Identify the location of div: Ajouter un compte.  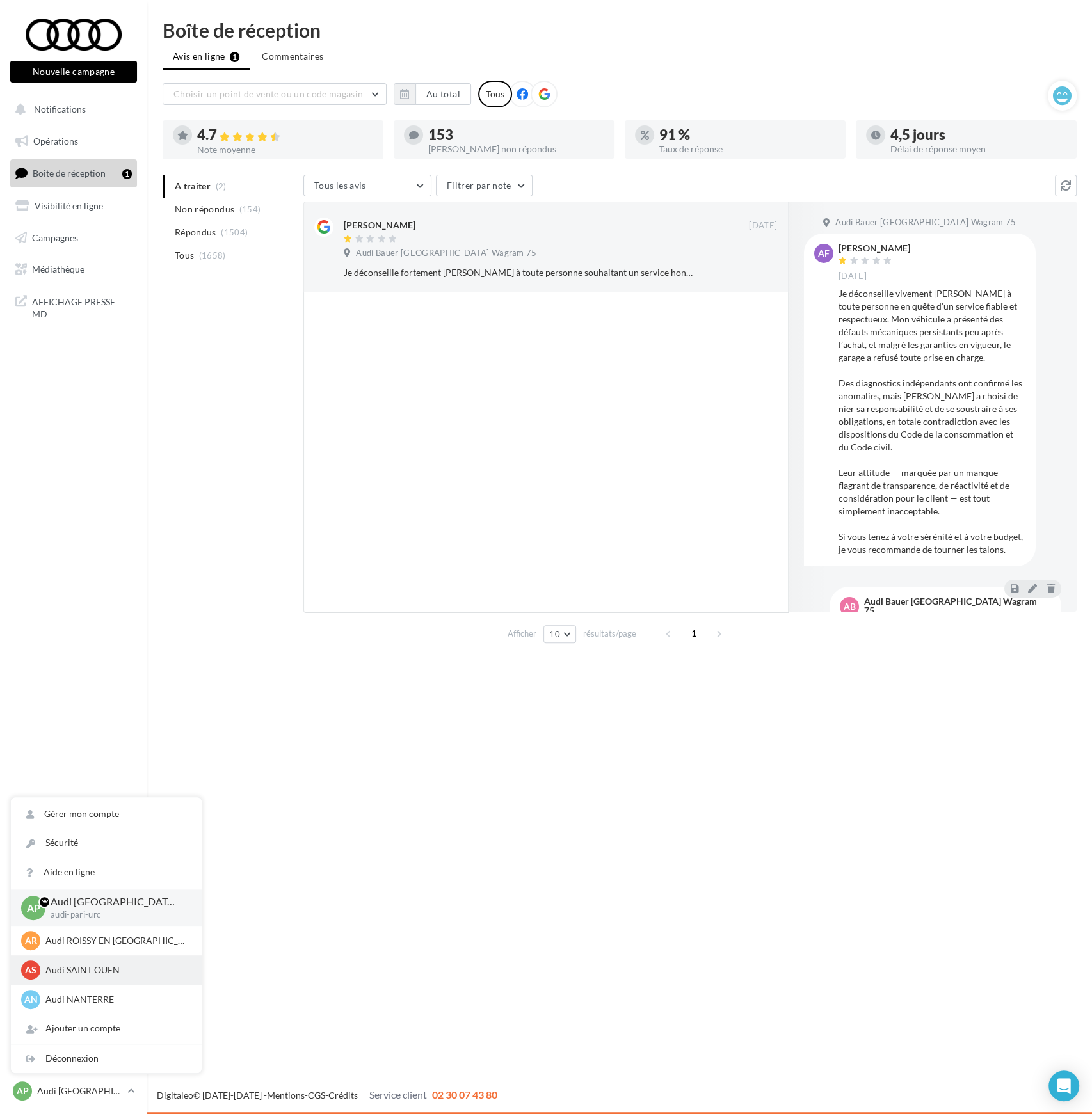
(107, 1028).